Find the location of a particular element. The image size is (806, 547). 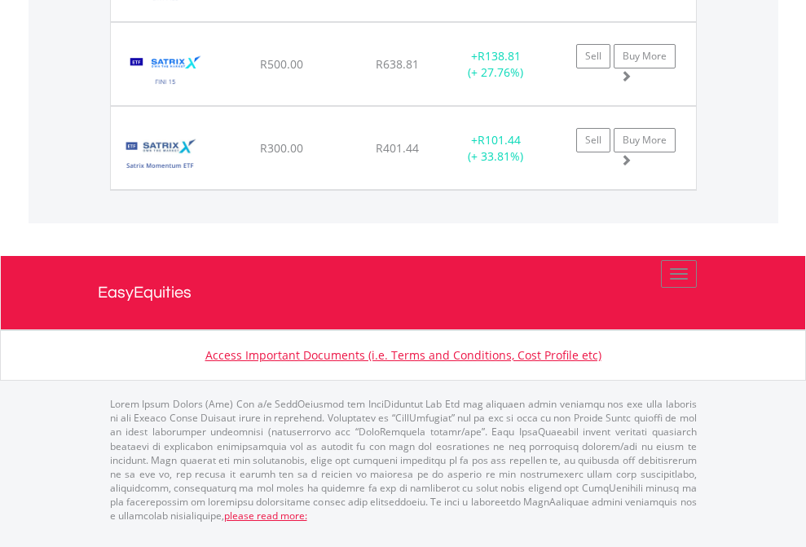

span: R401.44 is located at coordinates (397, 148).